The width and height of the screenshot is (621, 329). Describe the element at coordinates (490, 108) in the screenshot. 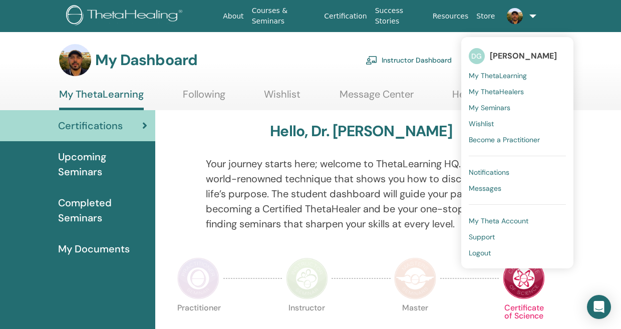

I see `span: My Seminars` at that location.